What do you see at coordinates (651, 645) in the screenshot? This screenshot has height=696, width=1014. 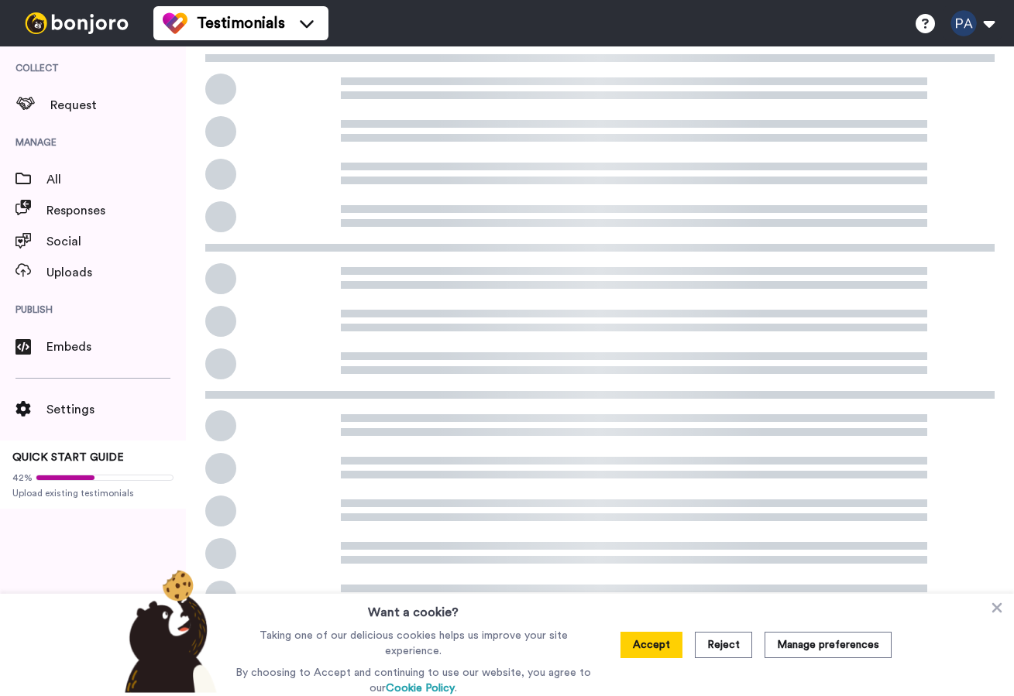 I see `button: Accept` at bounding box center [651, 645].